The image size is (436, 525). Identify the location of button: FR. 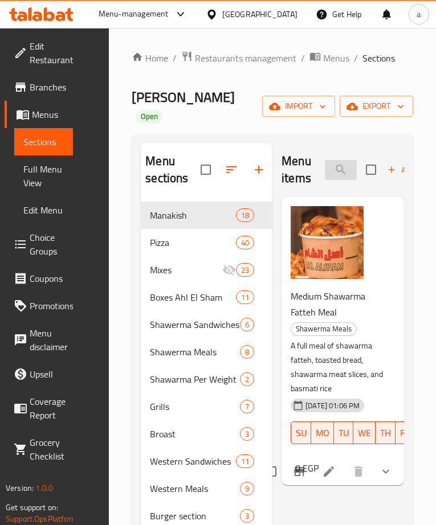
(405, 433).